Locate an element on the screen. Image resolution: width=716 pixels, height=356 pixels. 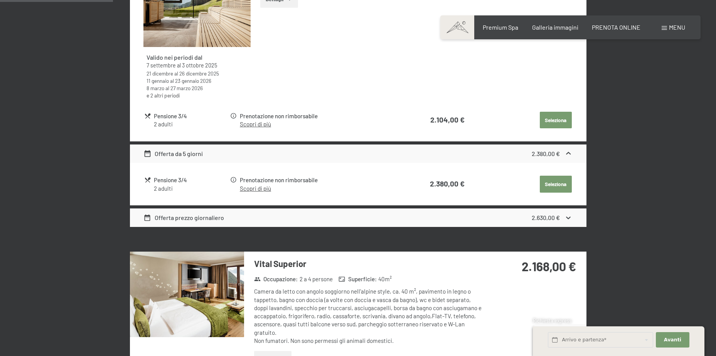
div: Offerta da 5 giorni is located at coordinates (173, 154).